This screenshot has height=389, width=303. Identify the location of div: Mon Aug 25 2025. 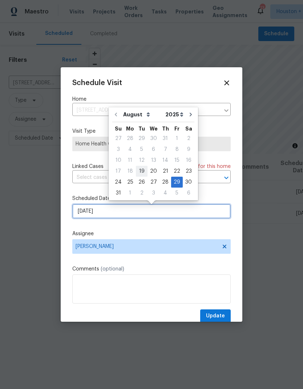
(130, 182).